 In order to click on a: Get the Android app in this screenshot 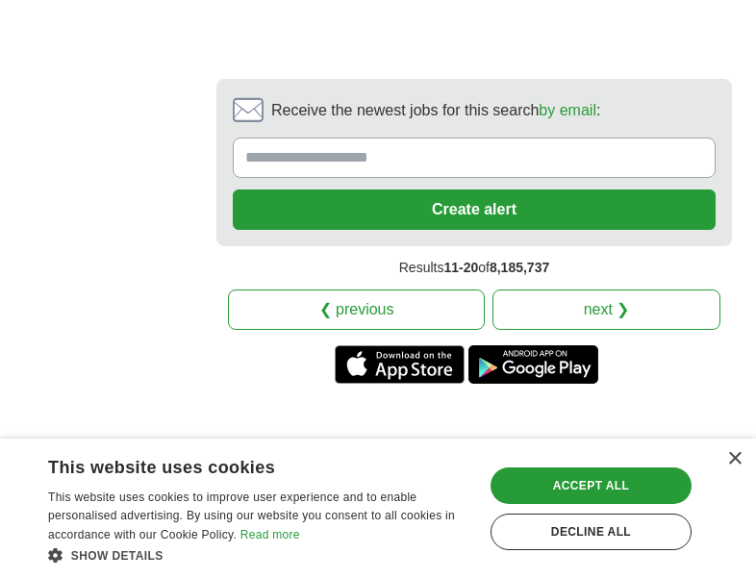, I will do `click(533, 365)`.